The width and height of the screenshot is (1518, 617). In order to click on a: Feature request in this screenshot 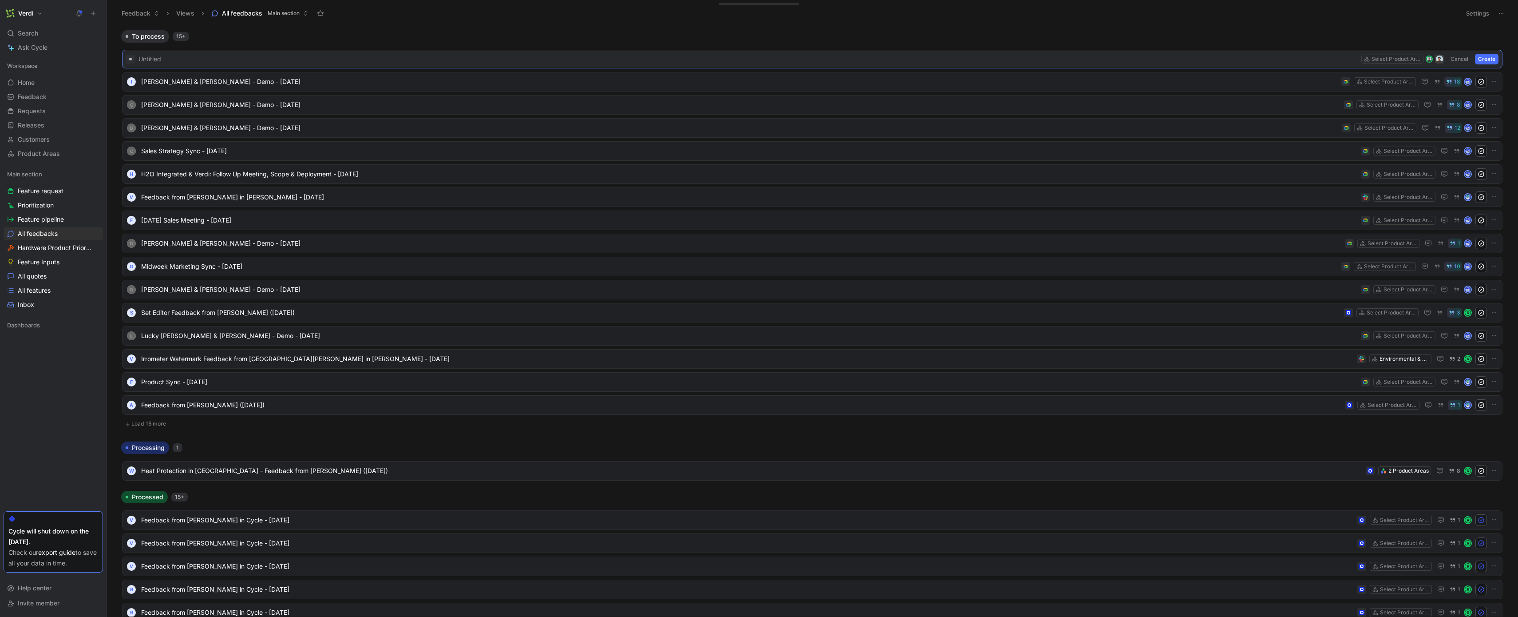, I will do `click(53, 191)`.